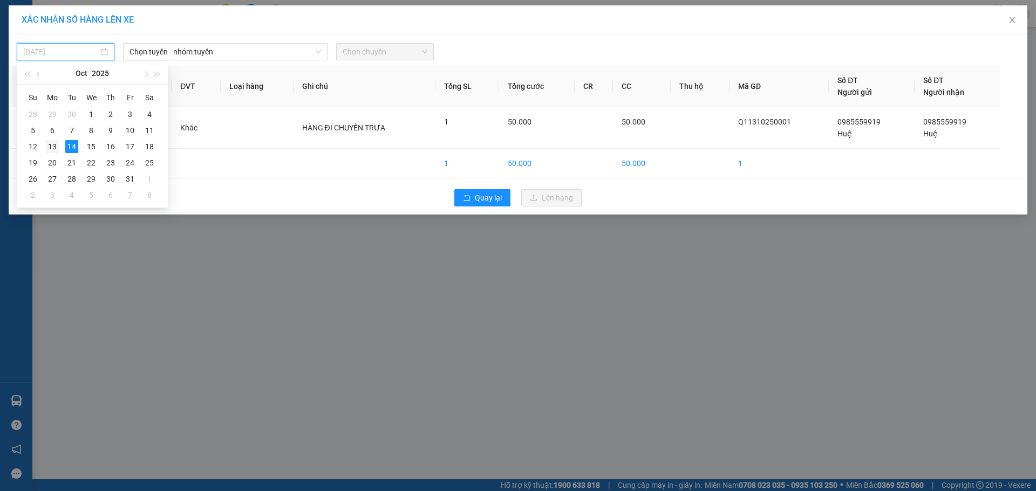 The height and width of the screenshot is (491, 1036). Describe the element at coordinates (130, 131) in the screenshot. I see `td: 2025-10-10` at that location.